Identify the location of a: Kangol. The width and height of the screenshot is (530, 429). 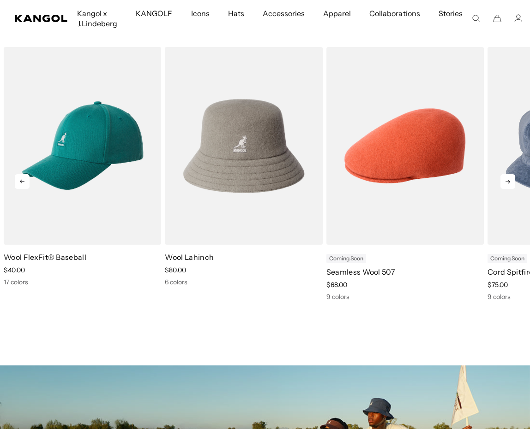
(41, 18).